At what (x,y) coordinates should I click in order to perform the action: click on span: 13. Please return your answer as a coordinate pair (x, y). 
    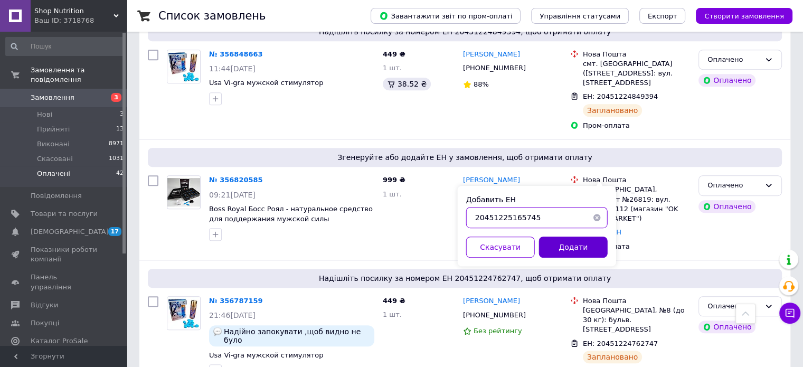
    Looking at the image, I should click on (120, 129).